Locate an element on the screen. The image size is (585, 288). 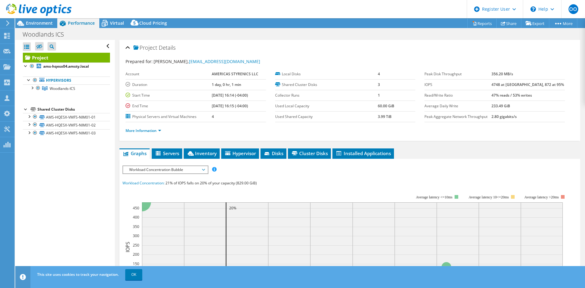
a: Hypervisors is located at coordinates (66, 80).